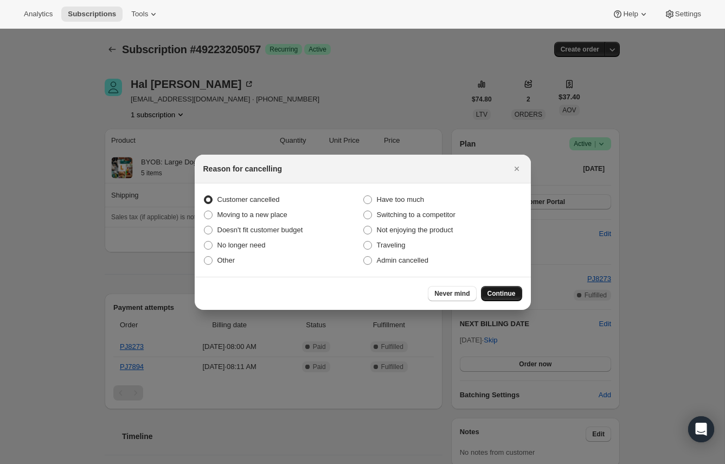  I want to click on span: Other, so click(226, 260).